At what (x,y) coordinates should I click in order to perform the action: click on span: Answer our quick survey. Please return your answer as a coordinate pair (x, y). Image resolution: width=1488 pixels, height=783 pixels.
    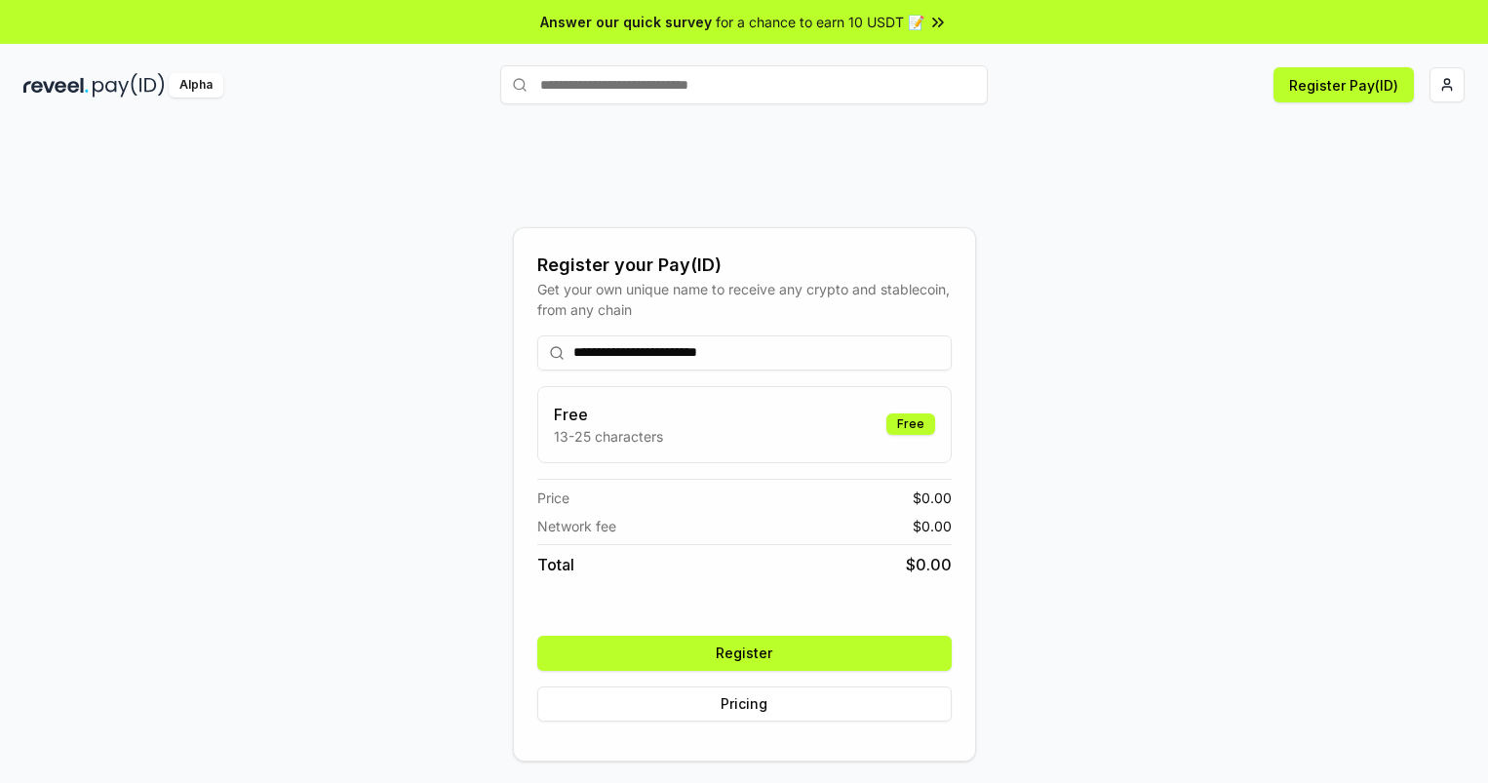
    Looking at the image, I should click on (626, 21).